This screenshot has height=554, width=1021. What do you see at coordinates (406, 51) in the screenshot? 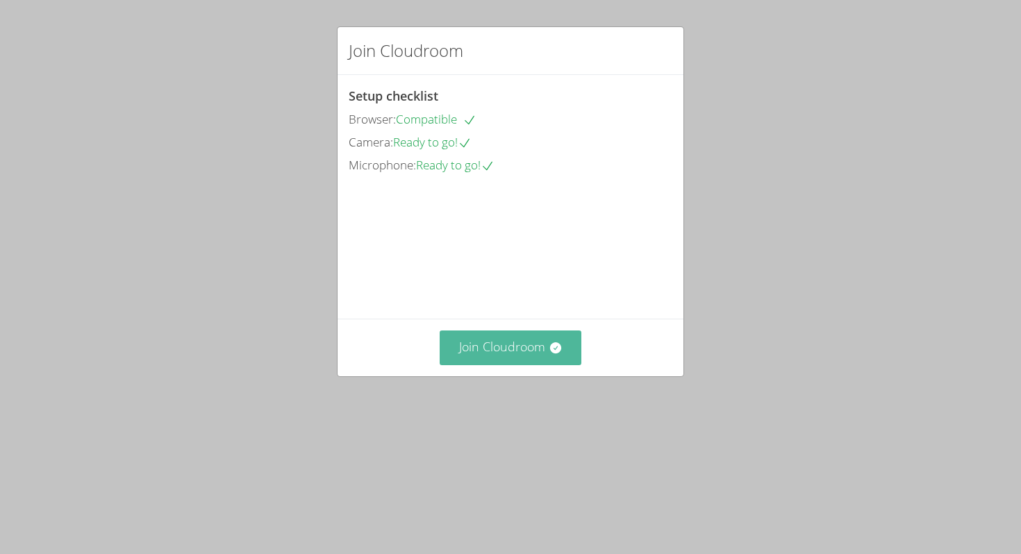
I see `h2: Join Cloudroom` at bounding box center [406, 51].